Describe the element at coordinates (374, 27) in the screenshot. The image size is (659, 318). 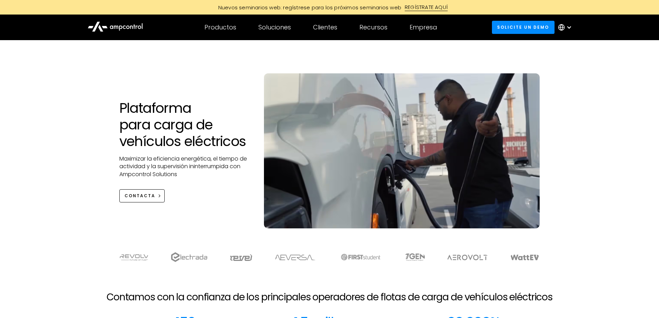
I see `div: Recursos` at that location.